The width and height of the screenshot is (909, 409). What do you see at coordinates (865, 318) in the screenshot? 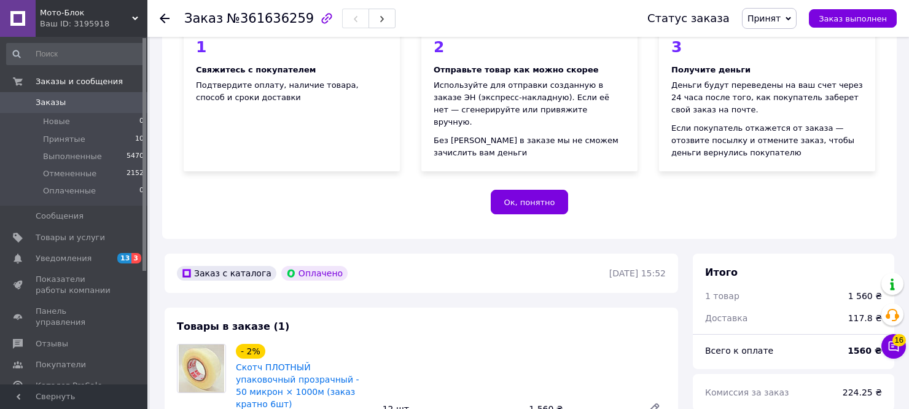
I see `div: 117.8 ₴` at bounding box center [865, 318].